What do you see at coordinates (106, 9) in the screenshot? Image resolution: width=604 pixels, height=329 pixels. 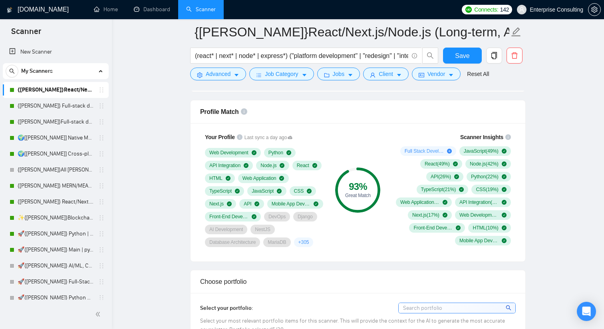 I see `a: homeHome` at bounding box center [106, 9].